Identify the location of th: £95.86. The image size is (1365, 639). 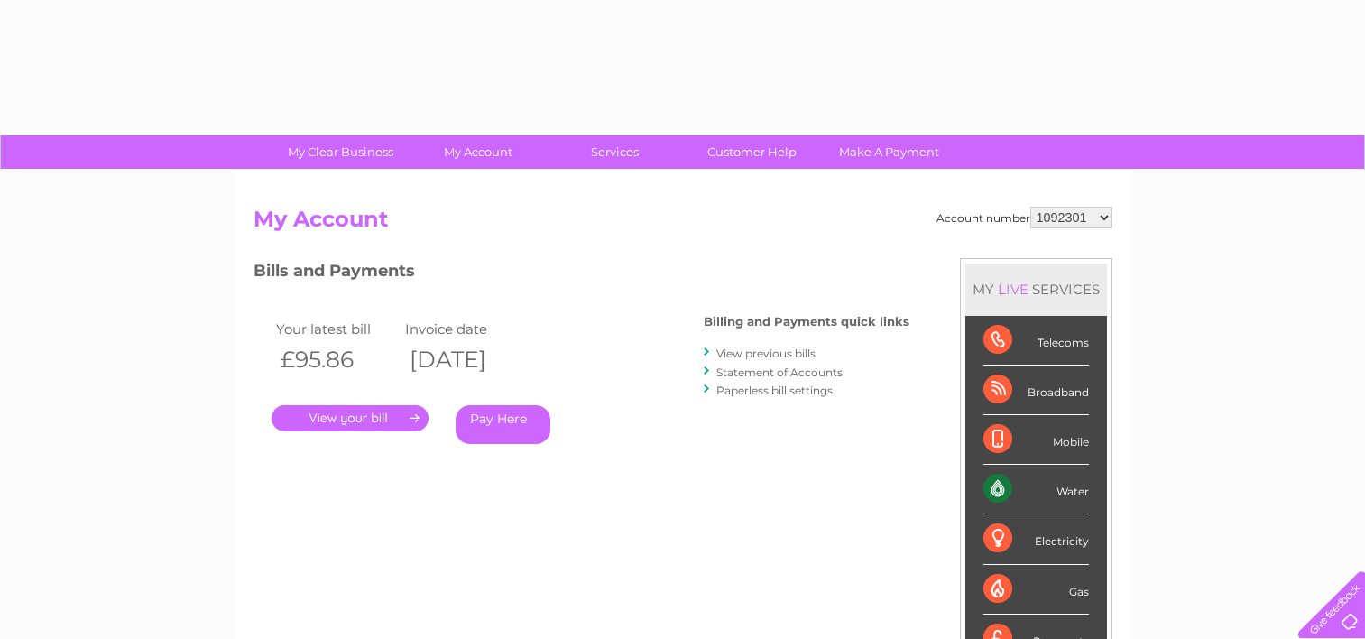
(337, 359).